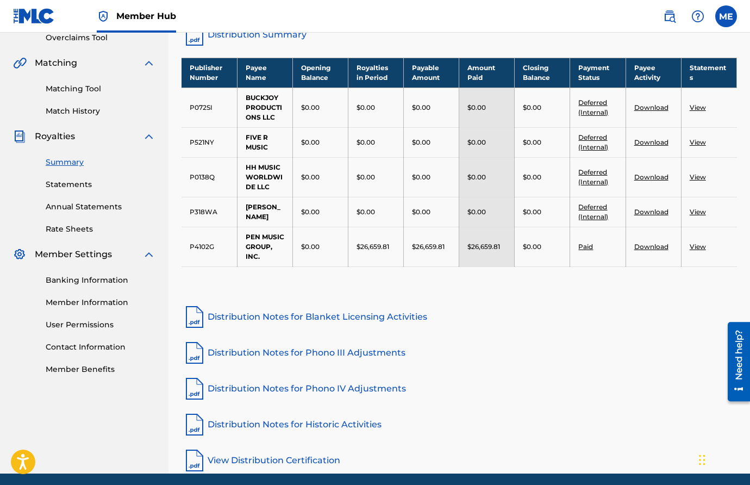 This screenshot has height=485, width=750. Describe the element at coordinates (459, 317) in the screenshot. I see `a: Distribution Notes for Blanket Licensing Activities` at that location.